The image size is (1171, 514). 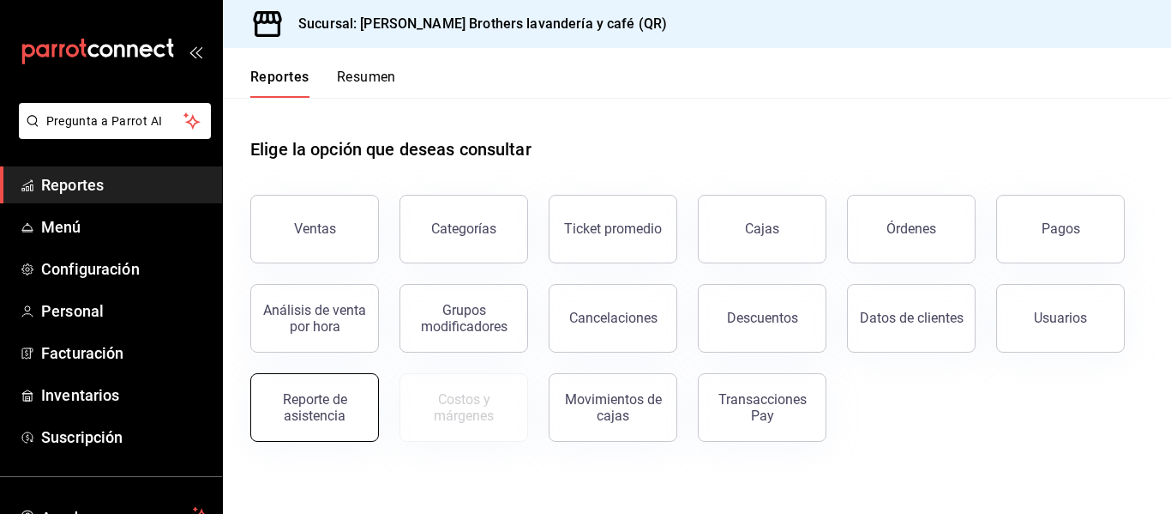 What do you see at coordinates (911, 318) in the screenshot?
I see `button: Datos de clientes` at bounding box center [911, 318].